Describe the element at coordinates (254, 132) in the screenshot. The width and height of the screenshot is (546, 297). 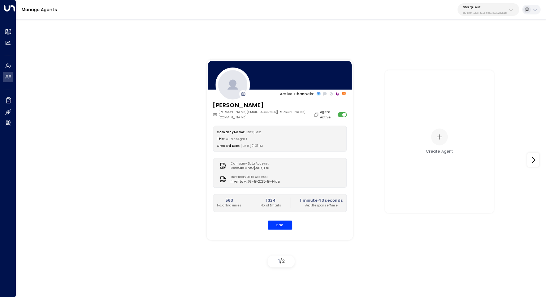
I see `span: StorQuest` at that location.